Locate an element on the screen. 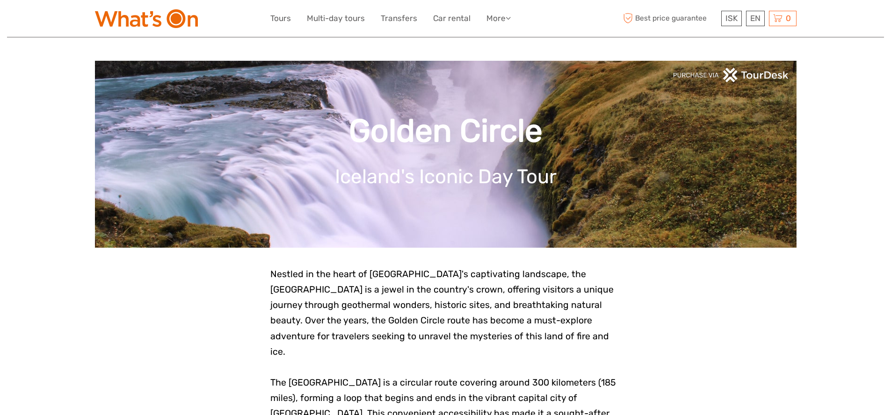 The height and width of the screenshot is (415, 891). span: Best price guarantee is located at coordinates (670, 18).